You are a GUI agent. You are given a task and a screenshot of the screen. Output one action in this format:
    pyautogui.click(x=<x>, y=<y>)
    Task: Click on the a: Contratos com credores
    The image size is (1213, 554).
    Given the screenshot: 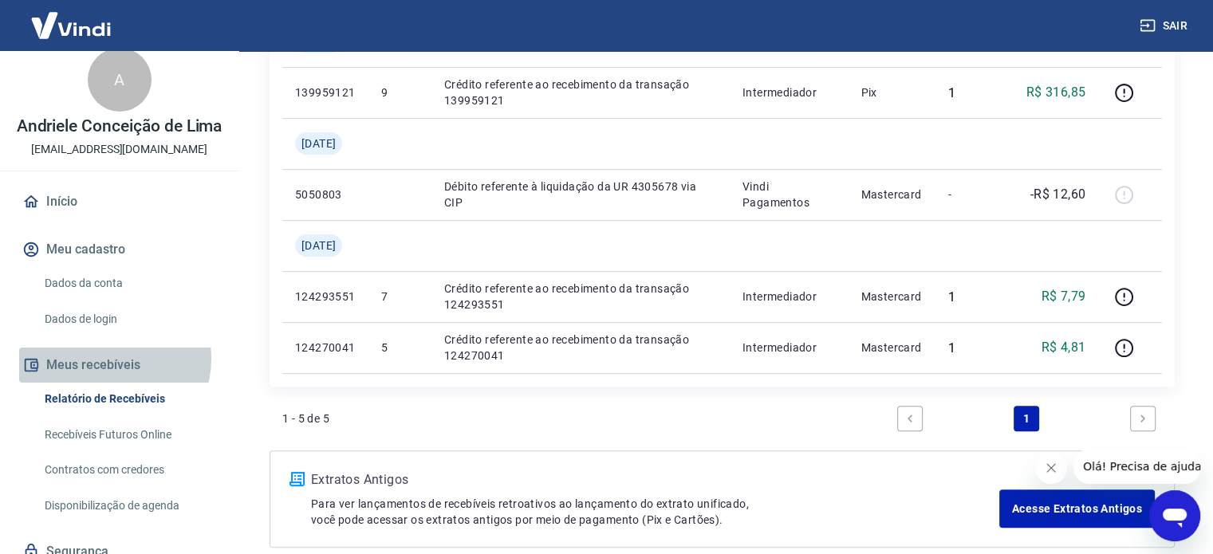 What is the action you would take?
    pyautogui.click(x=128, y=470)
    